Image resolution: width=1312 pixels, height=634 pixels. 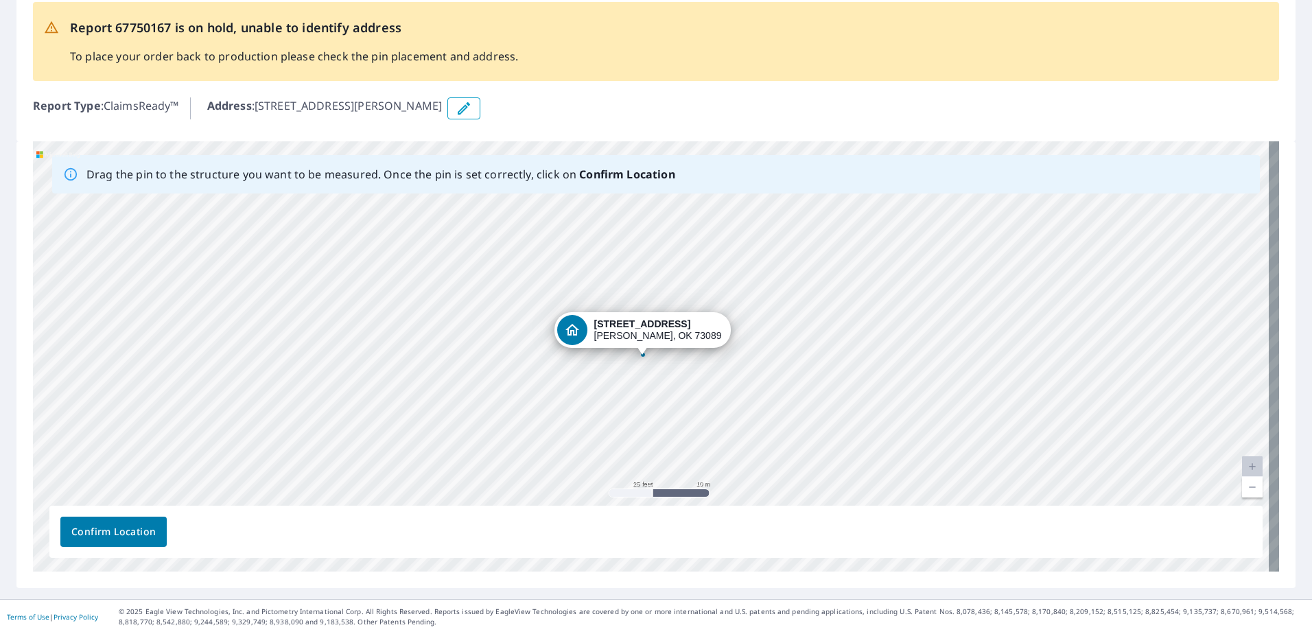 What do you see at coordinates (67, 106) in the screenshot?
I see `b: Report Type` at bounding box center [67, 106].